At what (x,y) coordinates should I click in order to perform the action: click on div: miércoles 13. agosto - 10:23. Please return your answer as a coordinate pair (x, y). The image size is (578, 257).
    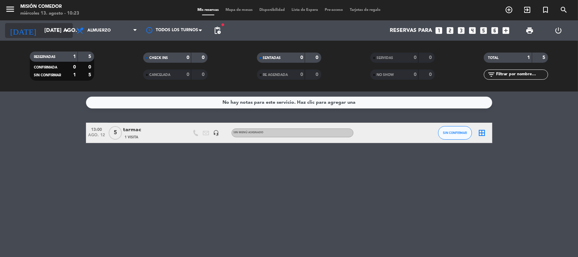
    Looking at the image, I should click on (50, 14).